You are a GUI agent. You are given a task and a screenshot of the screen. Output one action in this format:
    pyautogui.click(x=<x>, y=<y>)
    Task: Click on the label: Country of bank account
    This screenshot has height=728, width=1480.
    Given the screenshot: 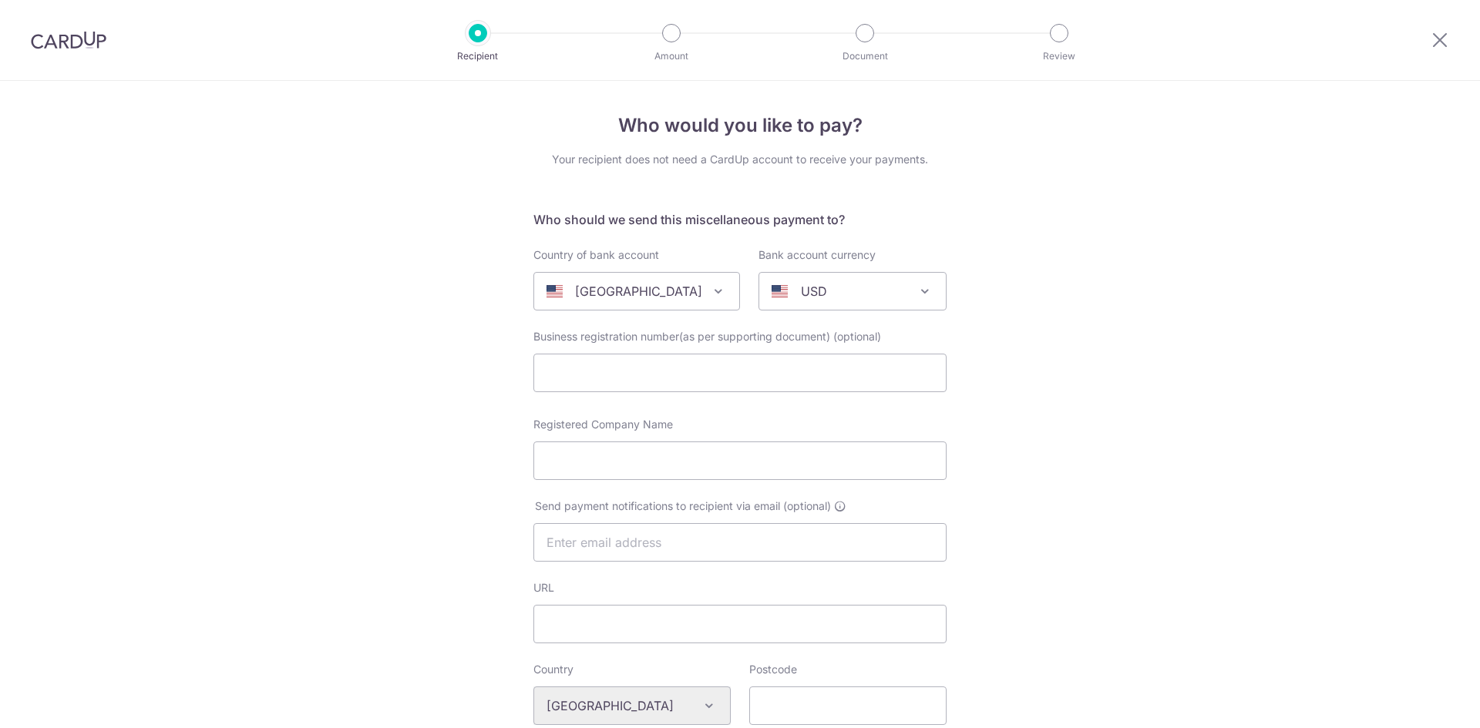 What is the action you would take?
    pyautogui.click(x=596, y=255)
    